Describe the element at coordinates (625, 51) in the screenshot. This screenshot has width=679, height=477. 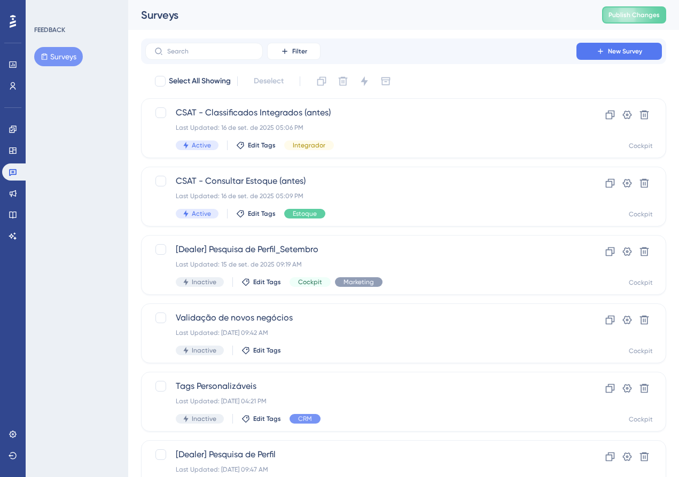
I see `span: New Survey` at that location.